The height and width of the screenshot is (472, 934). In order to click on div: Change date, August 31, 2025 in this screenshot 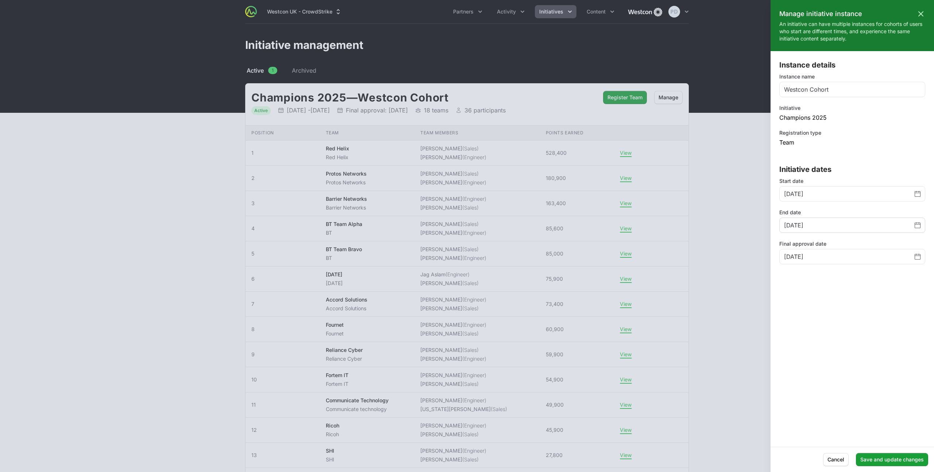, I will do `click(918, 257)`.